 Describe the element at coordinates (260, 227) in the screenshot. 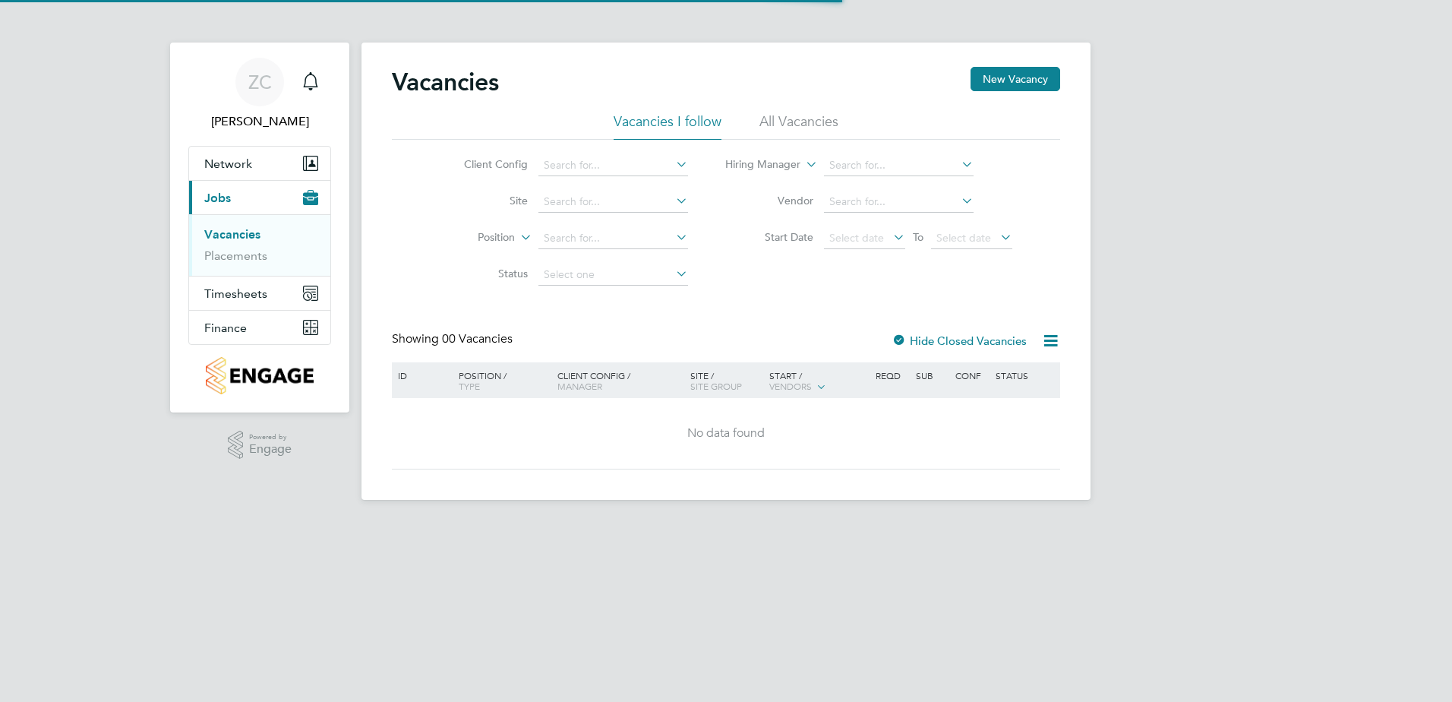

I see `nav: Main navigation` at that location.